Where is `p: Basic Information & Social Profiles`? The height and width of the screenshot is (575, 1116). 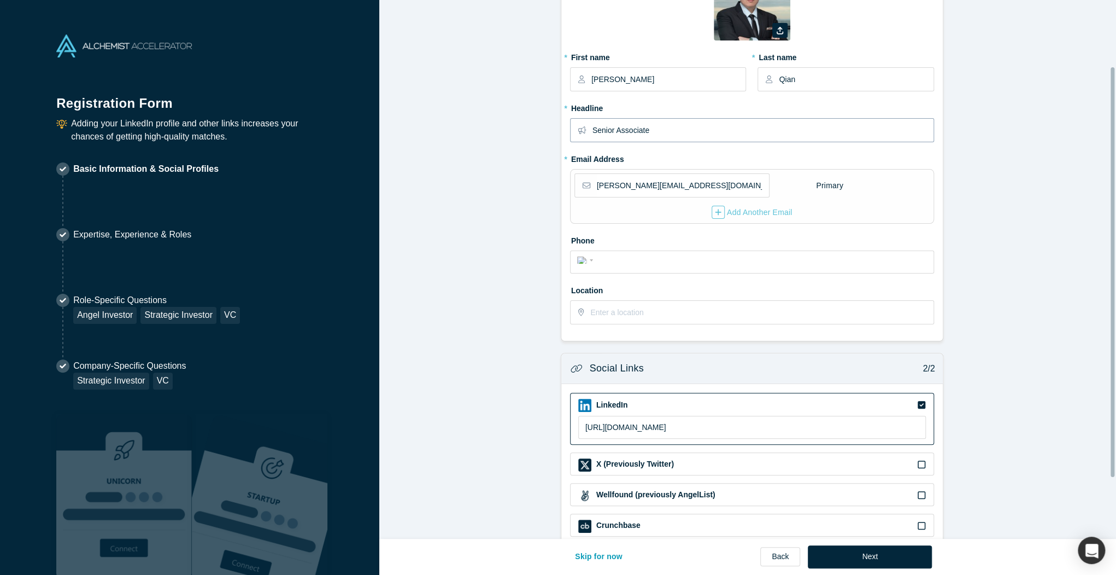
p: Basic Information & Social Profiles is located at coordinates (146, 169).